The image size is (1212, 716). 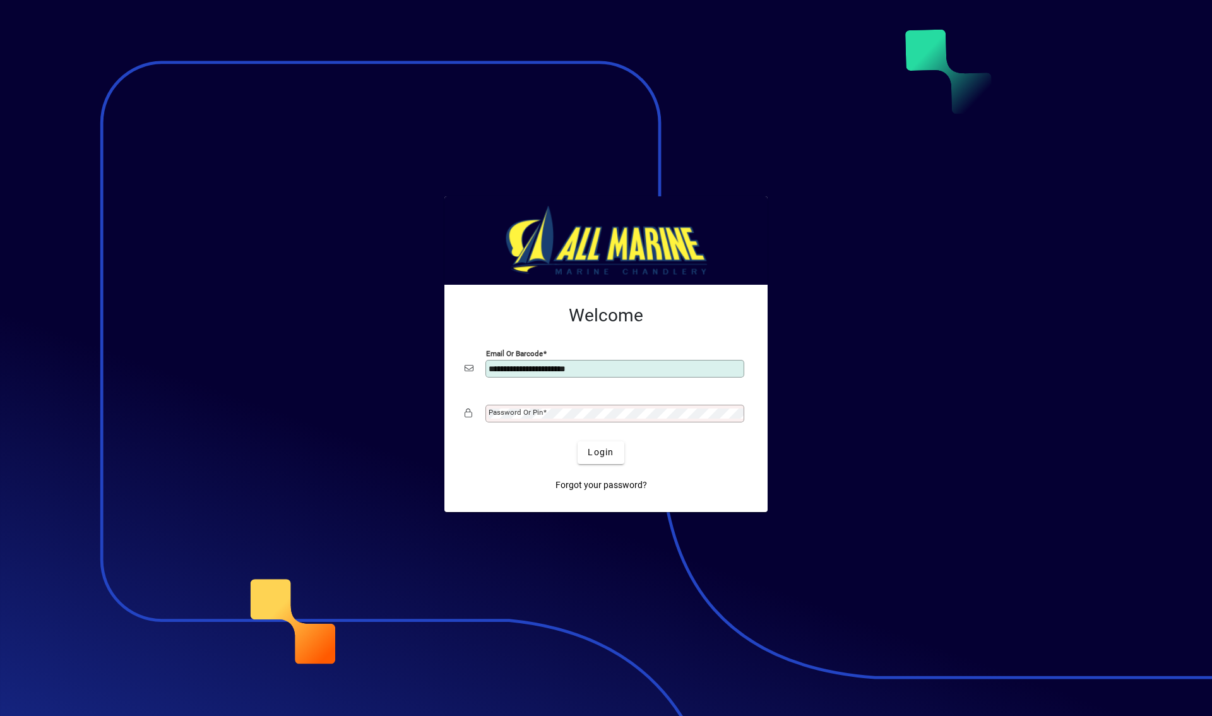 I want to click on h2: Welcome, so click(x=606, y=316).